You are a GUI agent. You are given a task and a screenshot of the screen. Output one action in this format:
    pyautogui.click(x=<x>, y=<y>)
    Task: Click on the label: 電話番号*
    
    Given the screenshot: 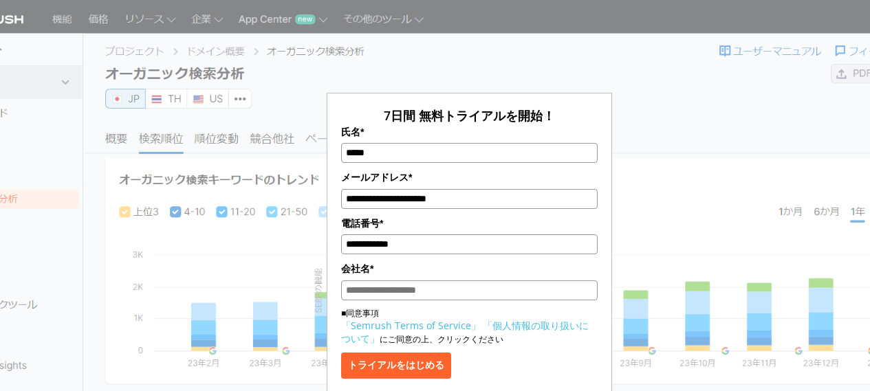 What is the action you would take?
    pyautogui.click(x=469, y=224)
    